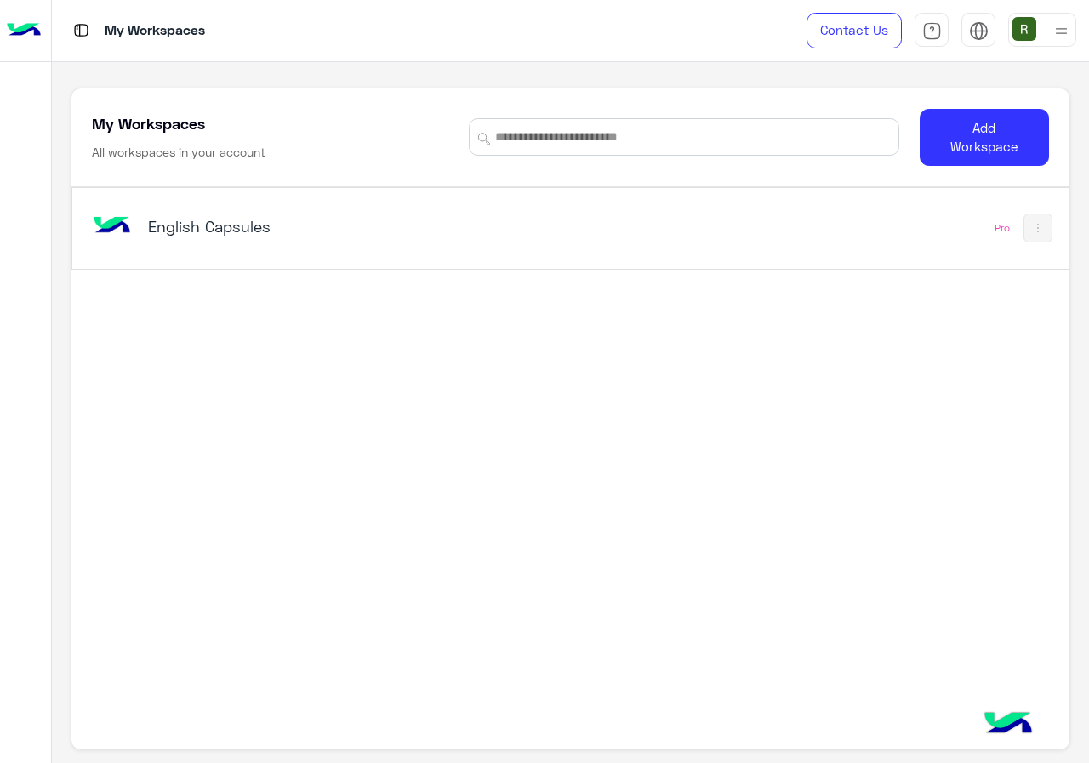  Describe the element at coordinates (854, 31) in the screenshot. I see `a: Contact Us` at that location.